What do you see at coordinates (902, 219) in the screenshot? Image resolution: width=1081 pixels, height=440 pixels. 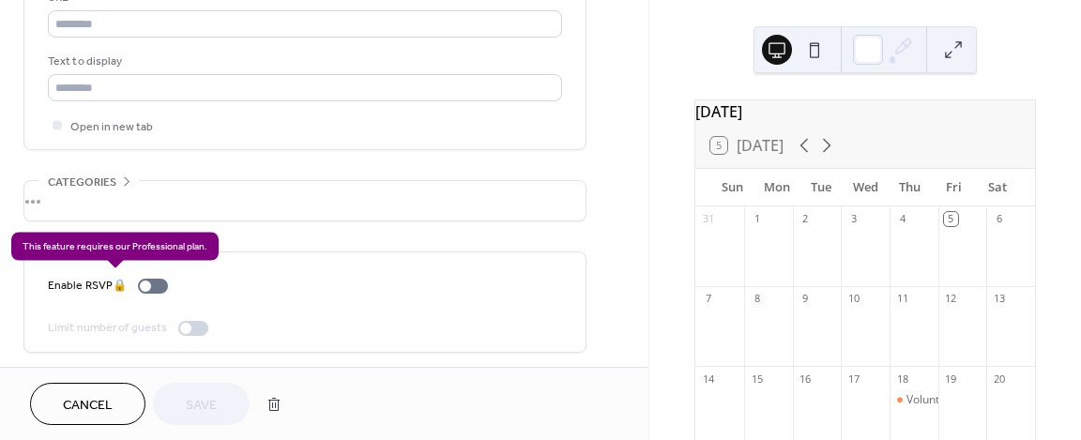 I see `div: 4` at bounding box center [902, 219].